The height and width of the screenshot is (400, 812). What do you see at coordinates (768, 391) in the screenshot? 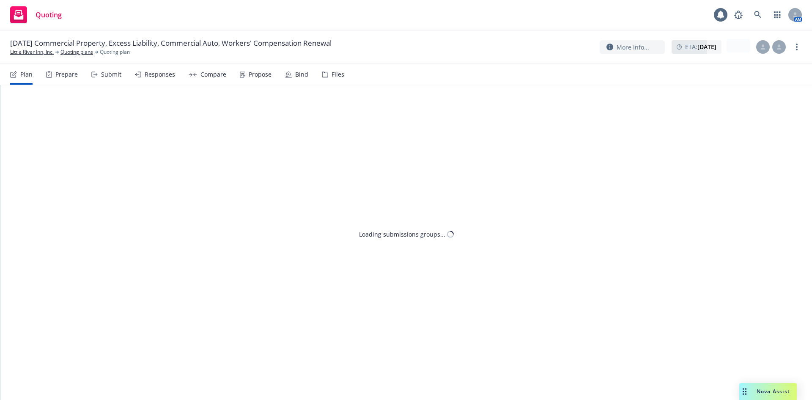
I see `button: Nova Assist` at bounding box center [768, 391].